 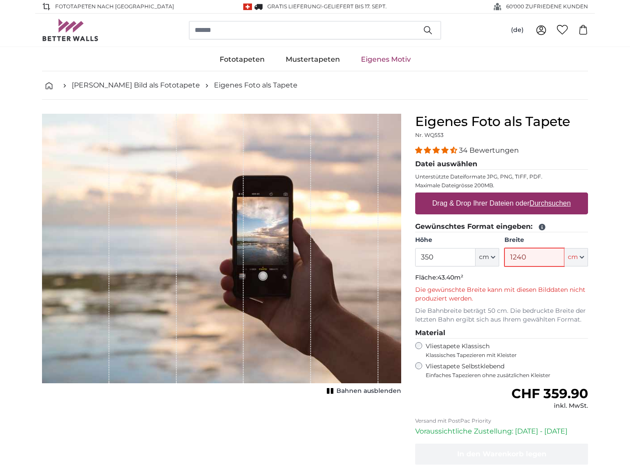 I want to click on a: Eigenes Motiv, so click(x=386, y=59).